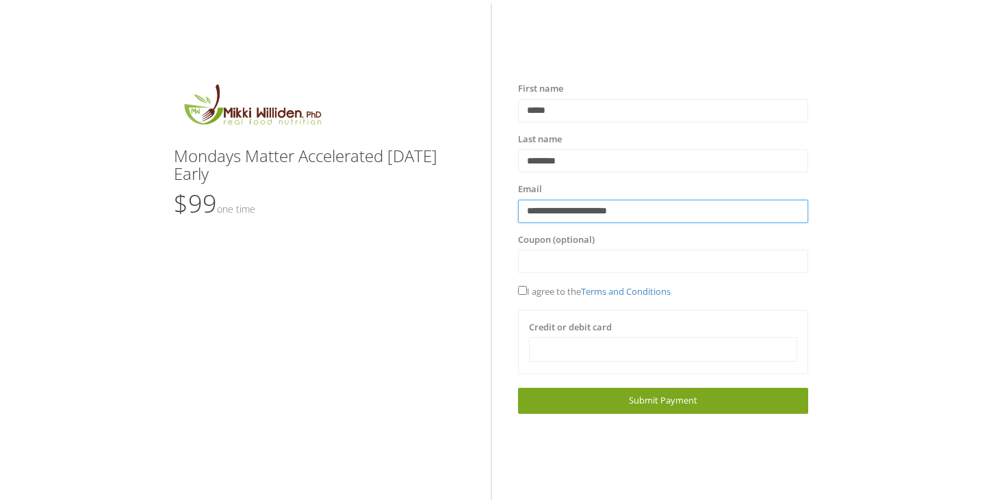 The height and width of the screenshot is (500, 982). I want to click on img: MikkiLogoMain.png, so click(252, 107).